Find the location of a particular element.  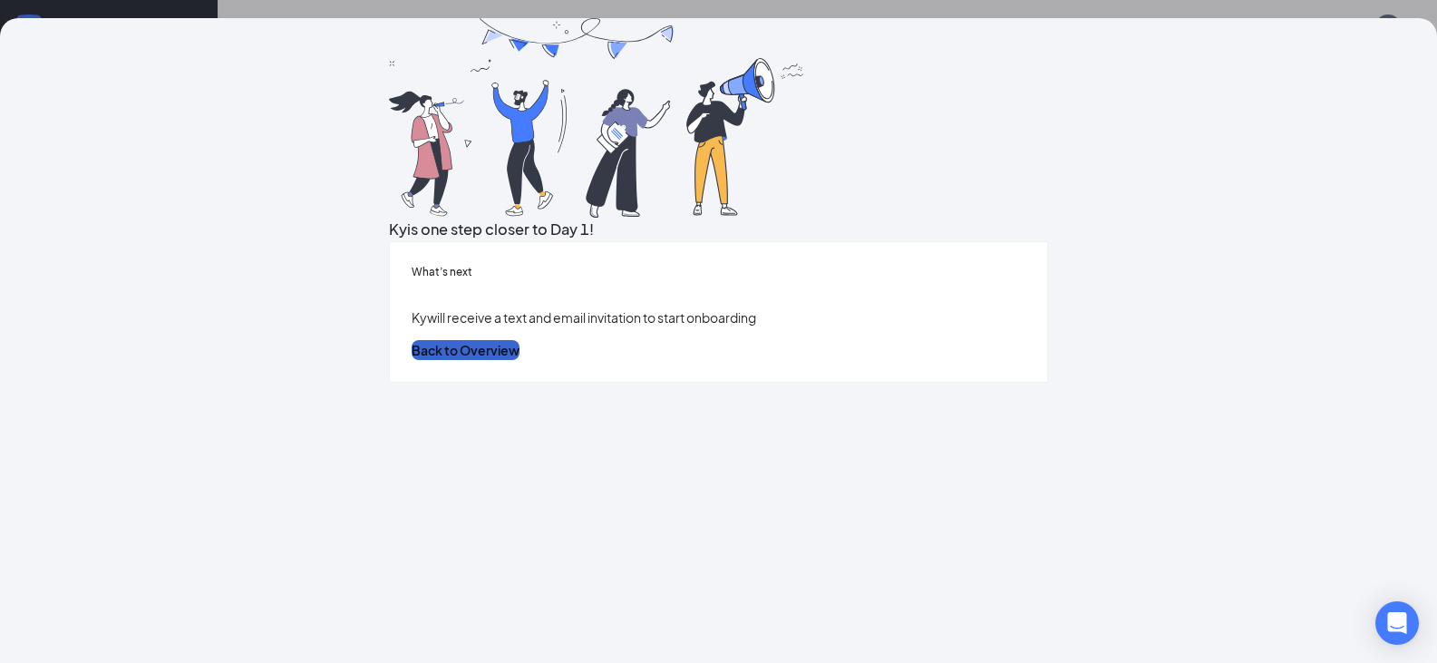

h3: Ky is one step closer to Day 1! is located at coordinates (718, 229).